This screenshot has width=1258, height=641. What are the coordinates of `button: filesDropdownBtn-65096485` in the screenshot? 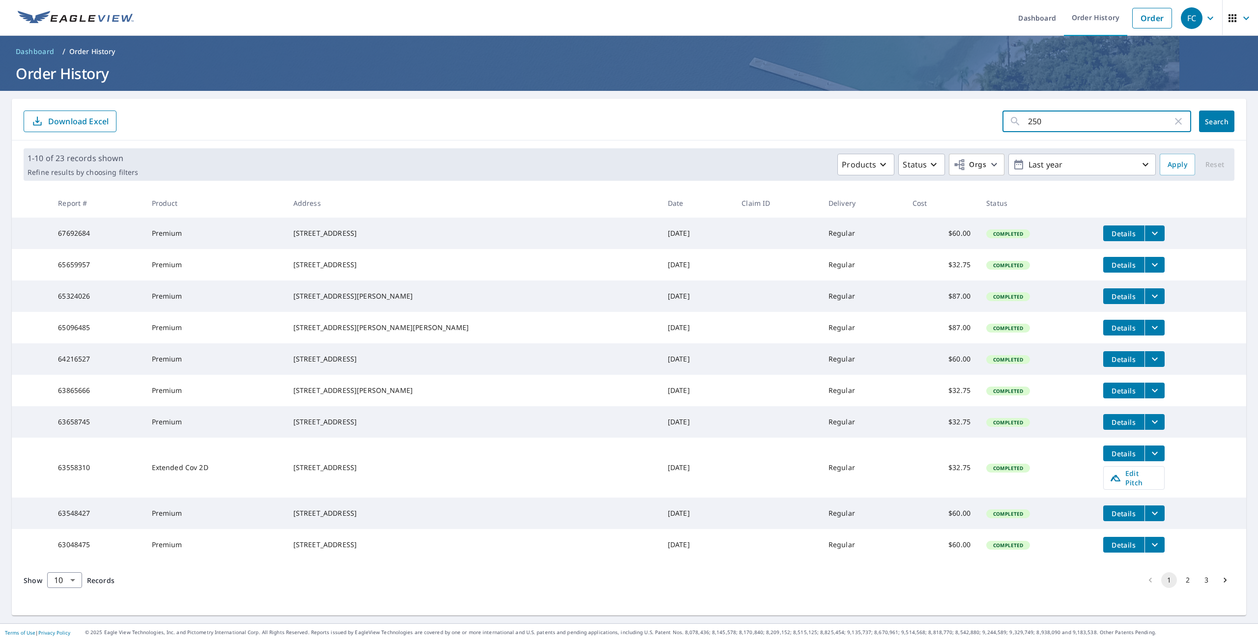 It's located at (1154, 328).